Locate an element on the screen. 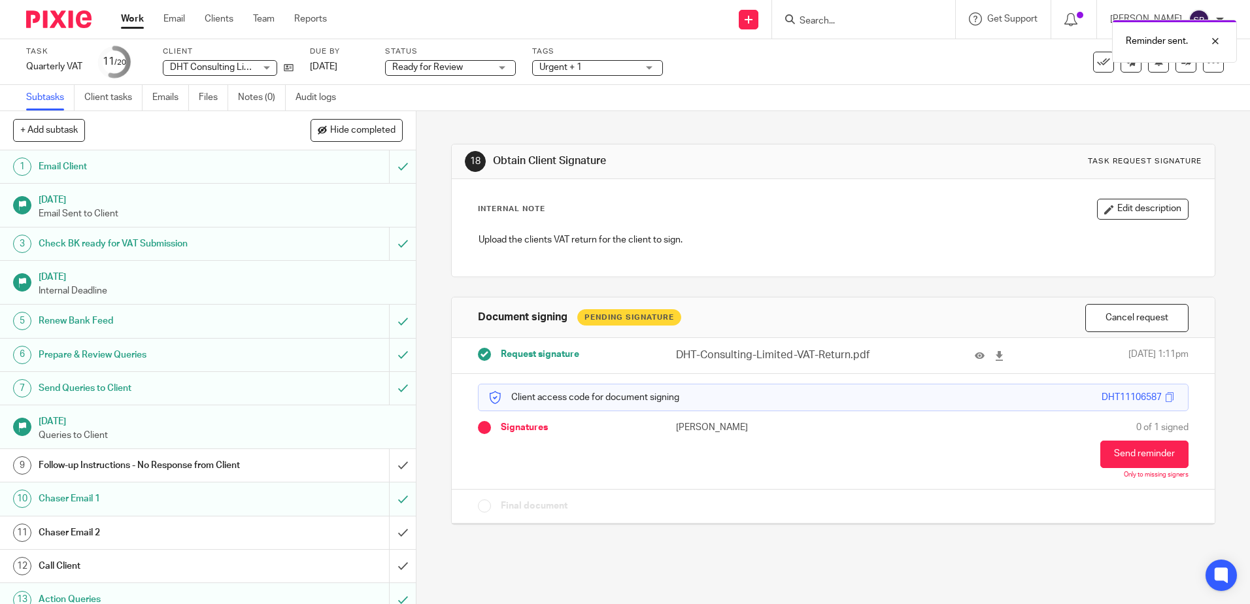 This screenshot has height=604, width=1250. label: Due by is located at coordinates (339, 52).